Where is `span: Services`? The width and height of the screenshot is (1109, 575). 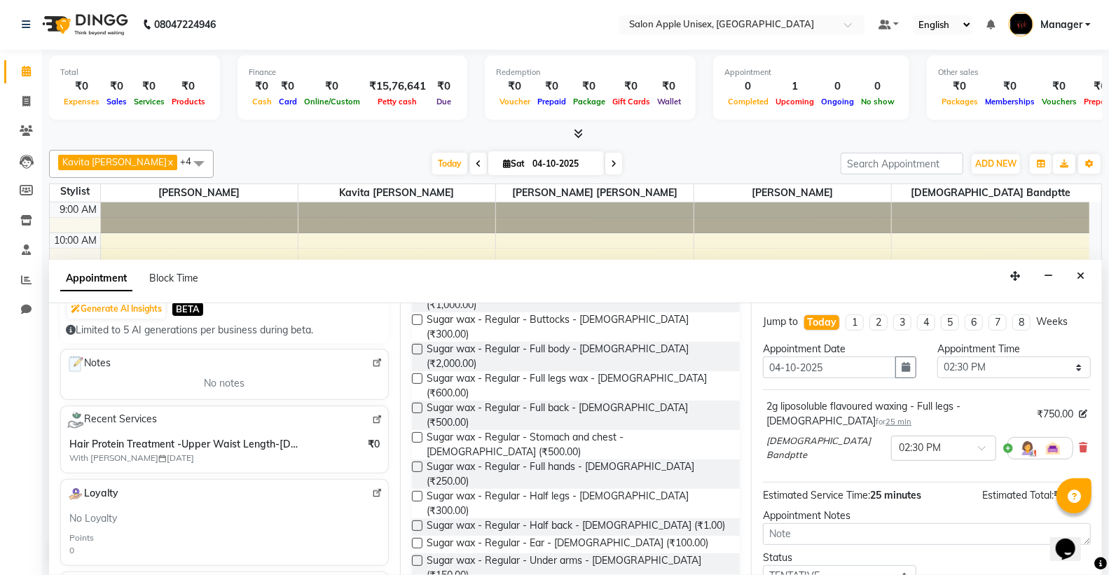
span: Services is located at coordinates (149, 102).